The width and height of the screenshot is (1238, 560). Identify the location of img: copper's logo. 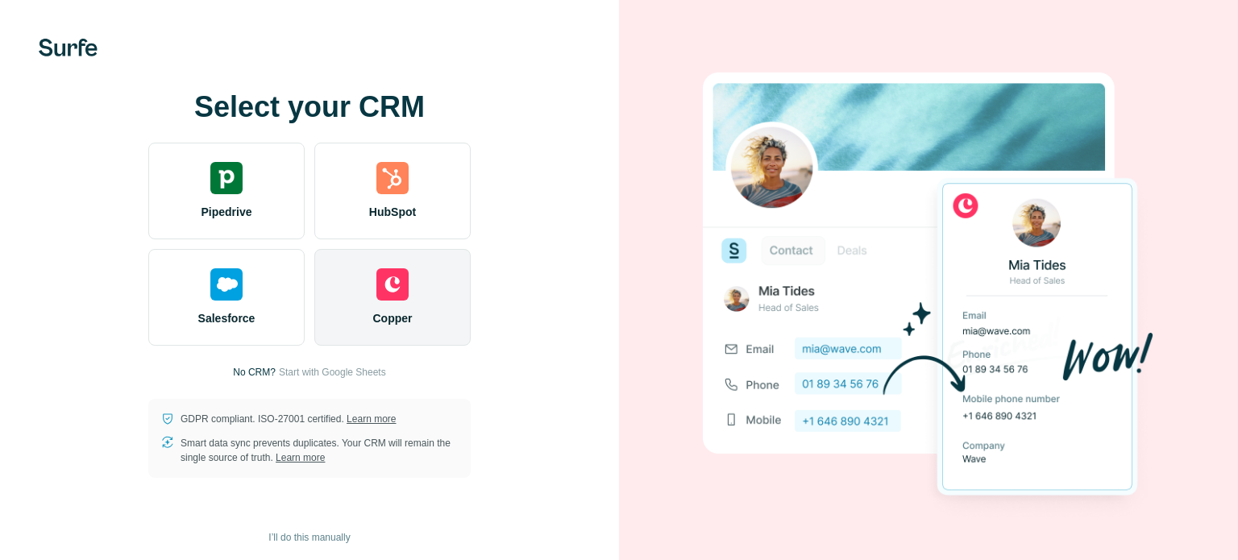
(393, 285).